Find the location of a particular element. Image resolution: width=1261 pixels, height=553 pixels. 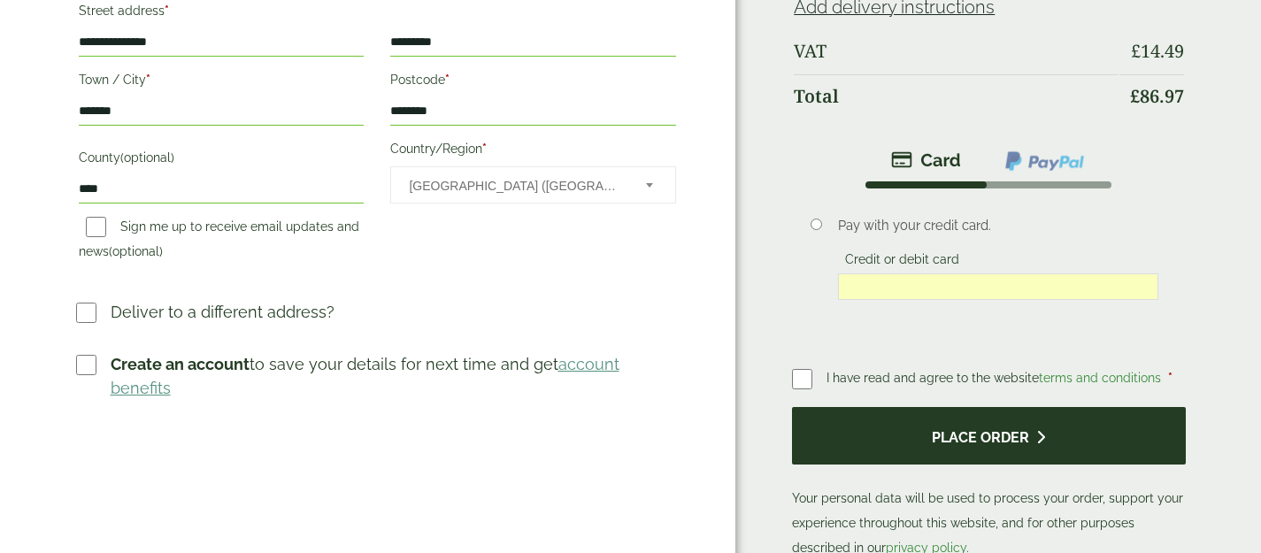

p: to save your details for next time and get is located at coordinates (395, 376).